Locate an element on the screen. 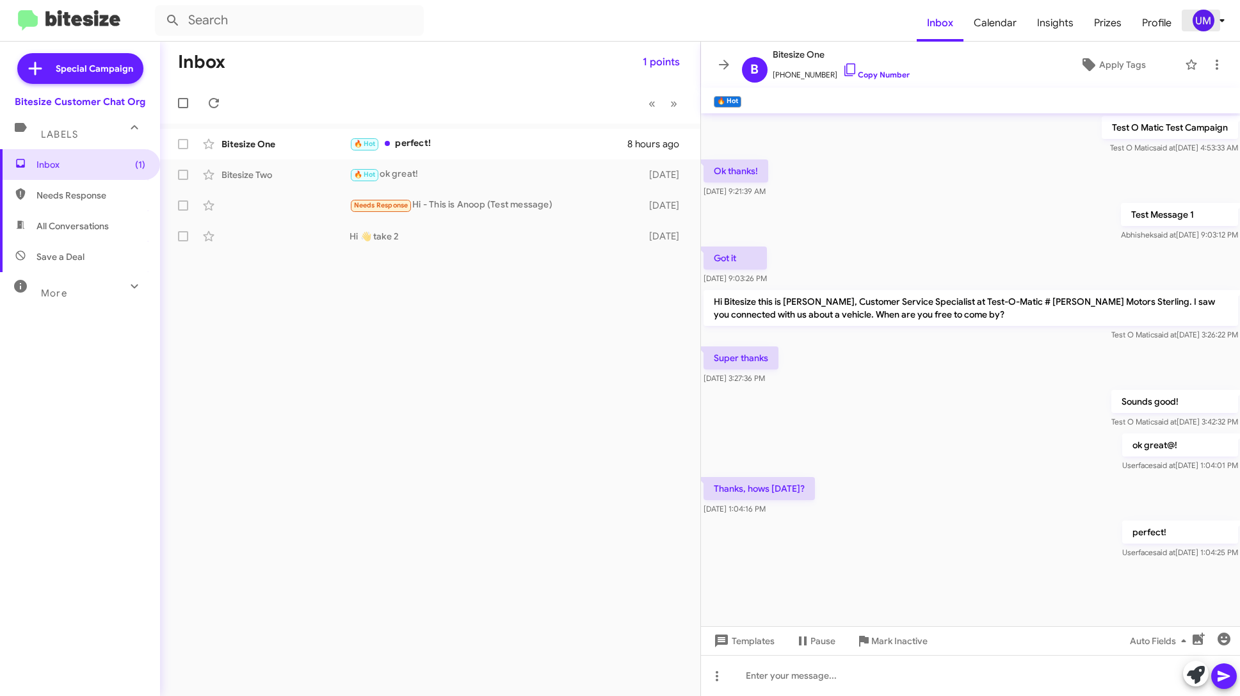 Image resolution: width=1240 pixels, height=696 pixels. span: Special Campaign is located at coordinates (94, 68).